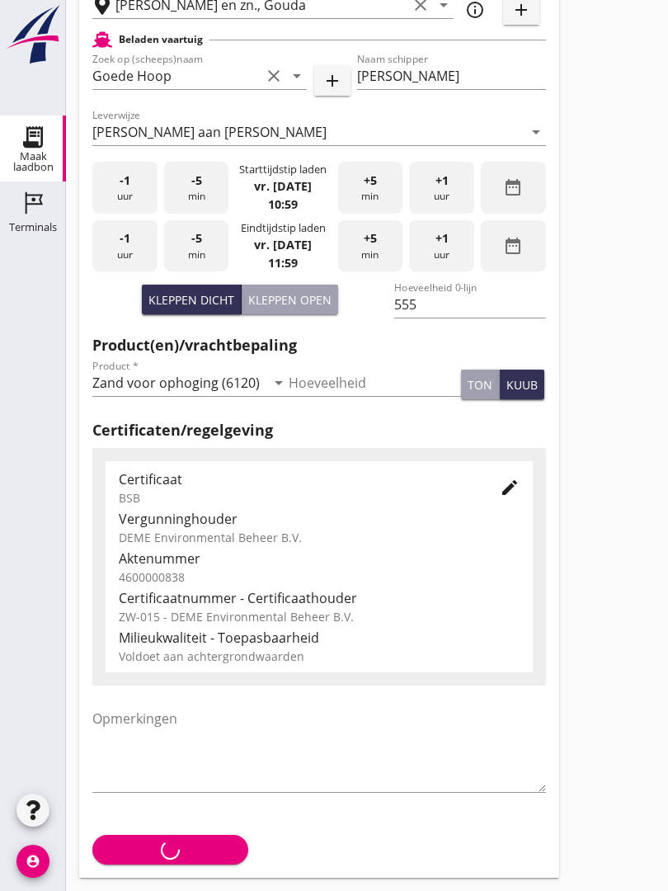 The image size is (668, 891). Describe the element at coordinates (510, 488) in the screenshot. I see `i: edit` at that location.